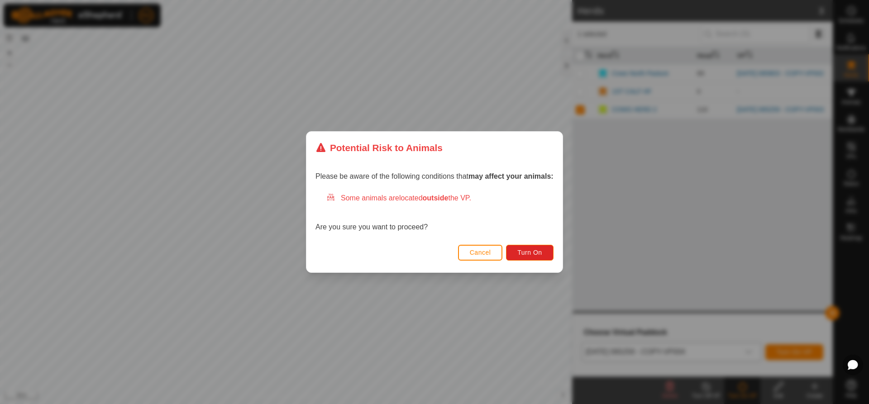 This screenshot has width=869, height=404. What do you see at coordinates (379, 147) in the screenshot?
I see `div: Potential Risk to Animals` at bounding box center [379, 147].